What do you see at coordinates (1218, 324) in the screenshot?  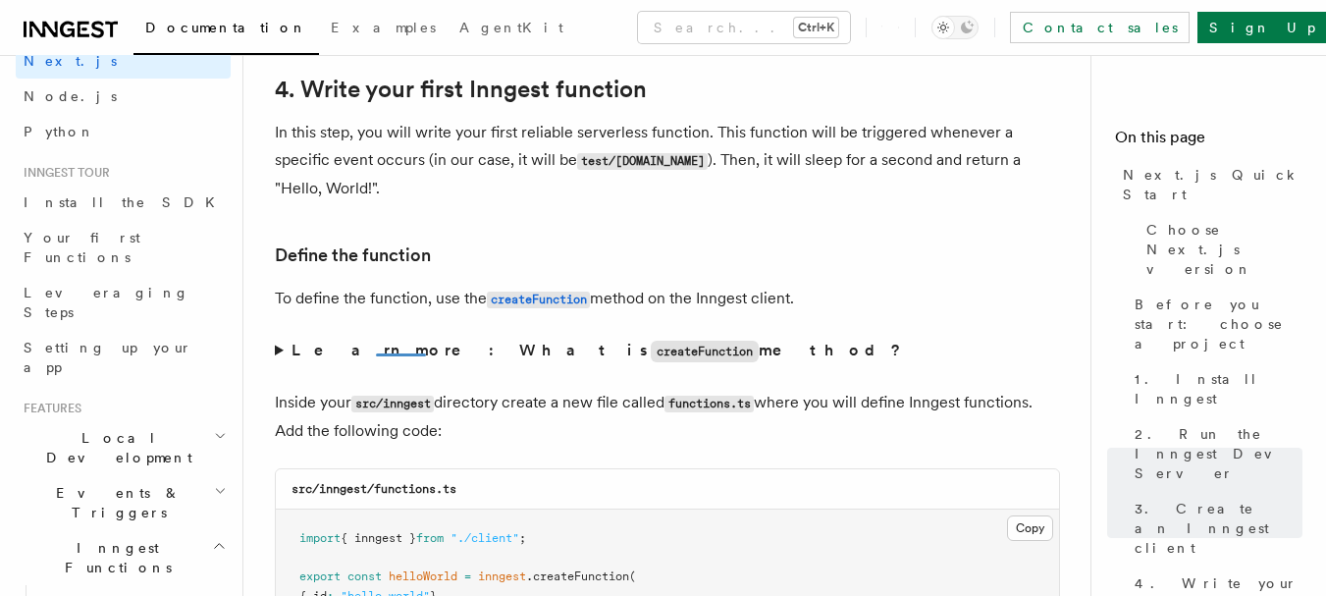 I see `span: Before you start: choose a project` at bounding box center [1218, 324].